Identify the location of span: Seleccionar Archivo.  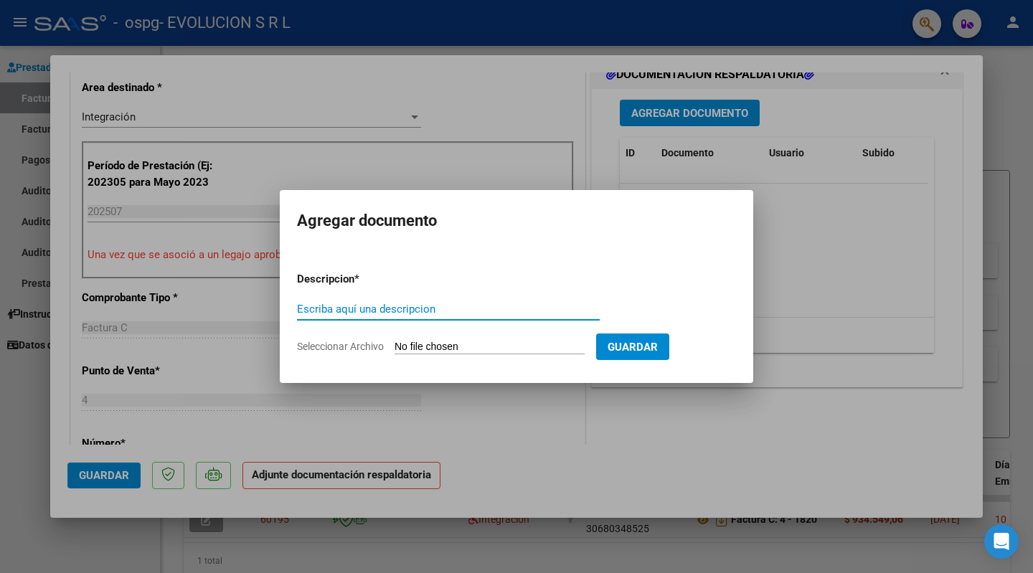
(340, 346).